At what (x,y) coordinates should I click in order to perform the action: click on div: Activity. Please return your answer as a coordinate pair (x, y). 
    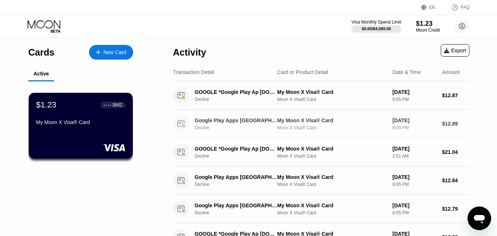
    Looking at the image, I should click on (189, 52).